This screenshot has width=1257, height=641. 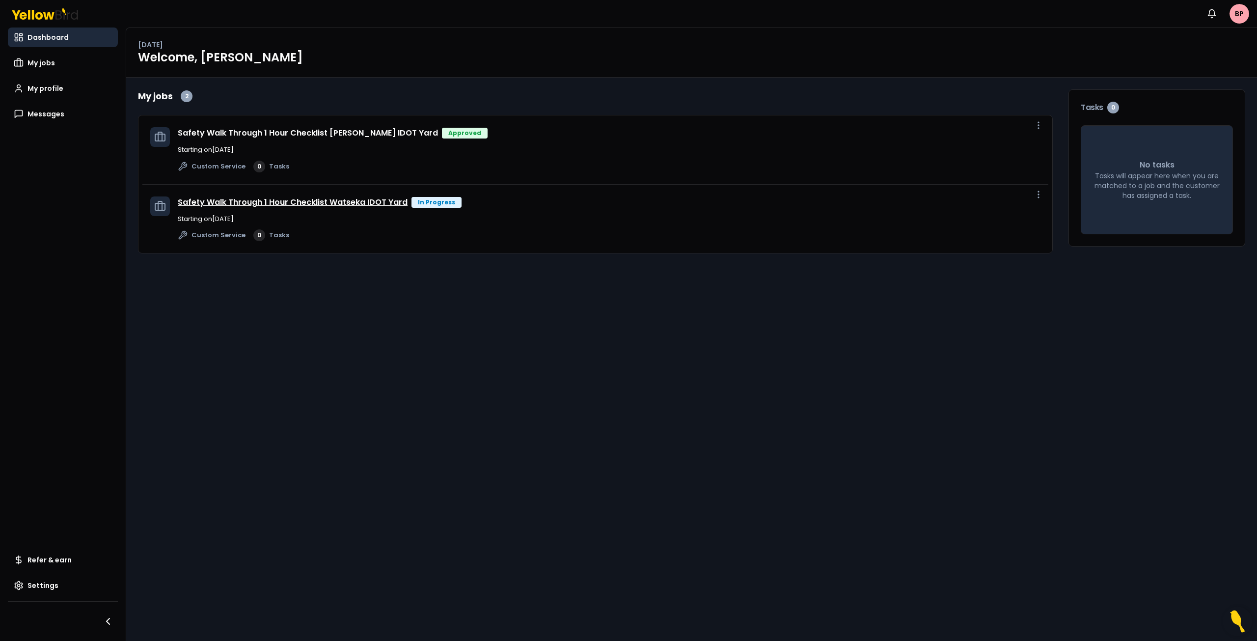 What do you see at coordinates (63, 114) in the screenshot?
I see `a: Messages` at bounding box center [63, 114].